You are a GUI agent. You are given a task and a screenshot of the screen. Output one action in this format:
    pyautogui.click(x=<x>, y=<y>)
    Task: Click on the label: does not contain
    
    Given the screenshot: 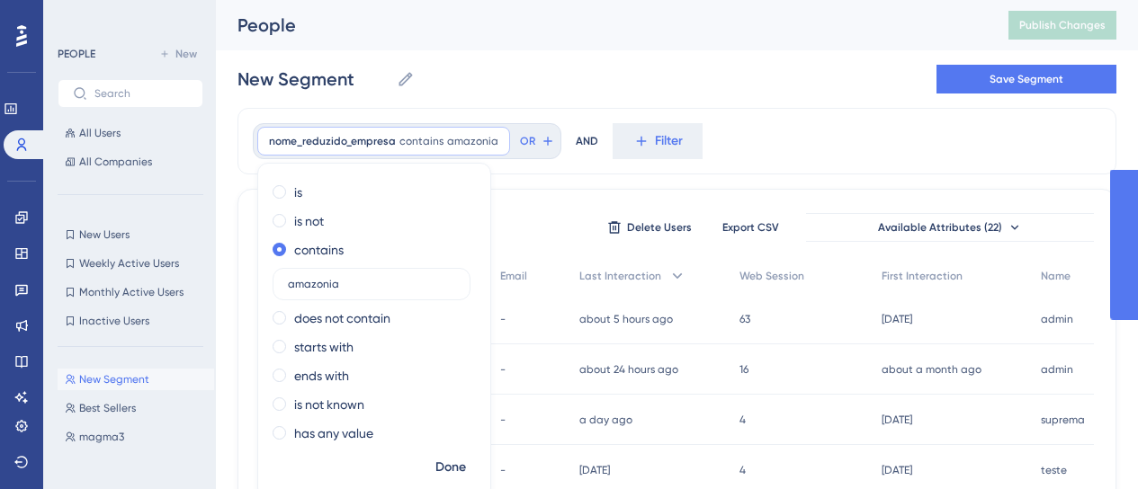 What is the action you would take?
    pyautogui.click(x=342, y=318)
    